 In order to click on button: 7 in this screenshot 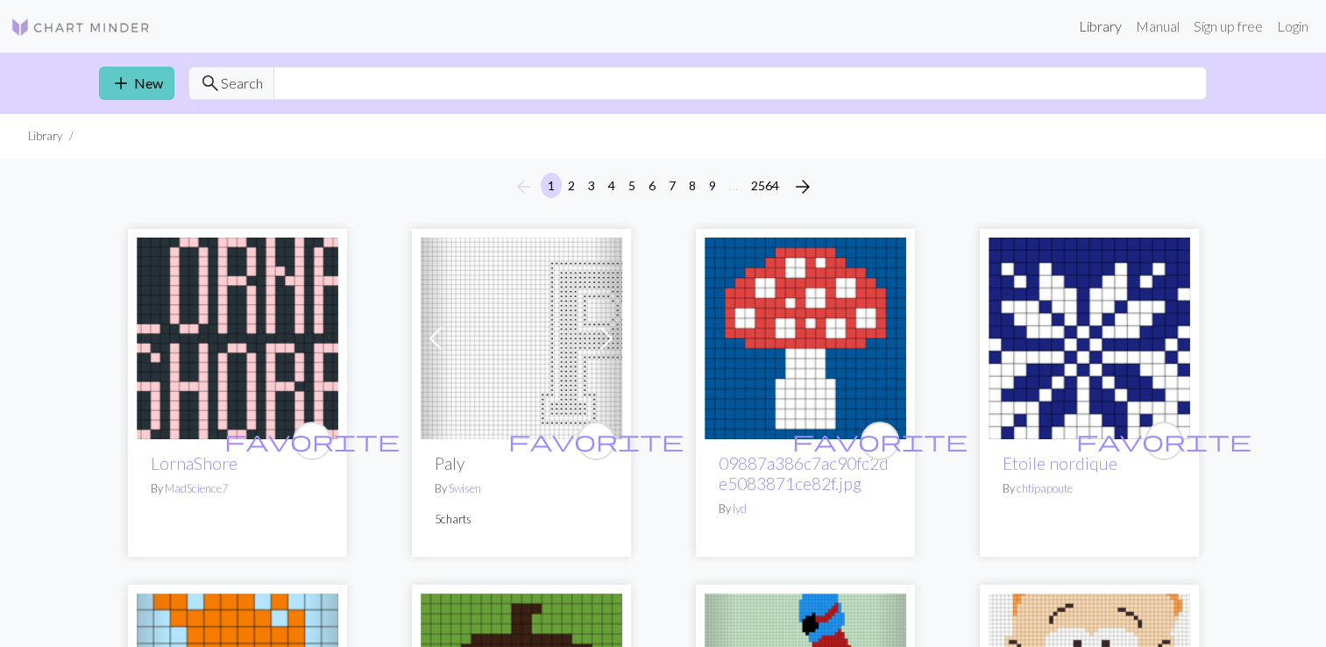, I will do `click(672, 185)`.